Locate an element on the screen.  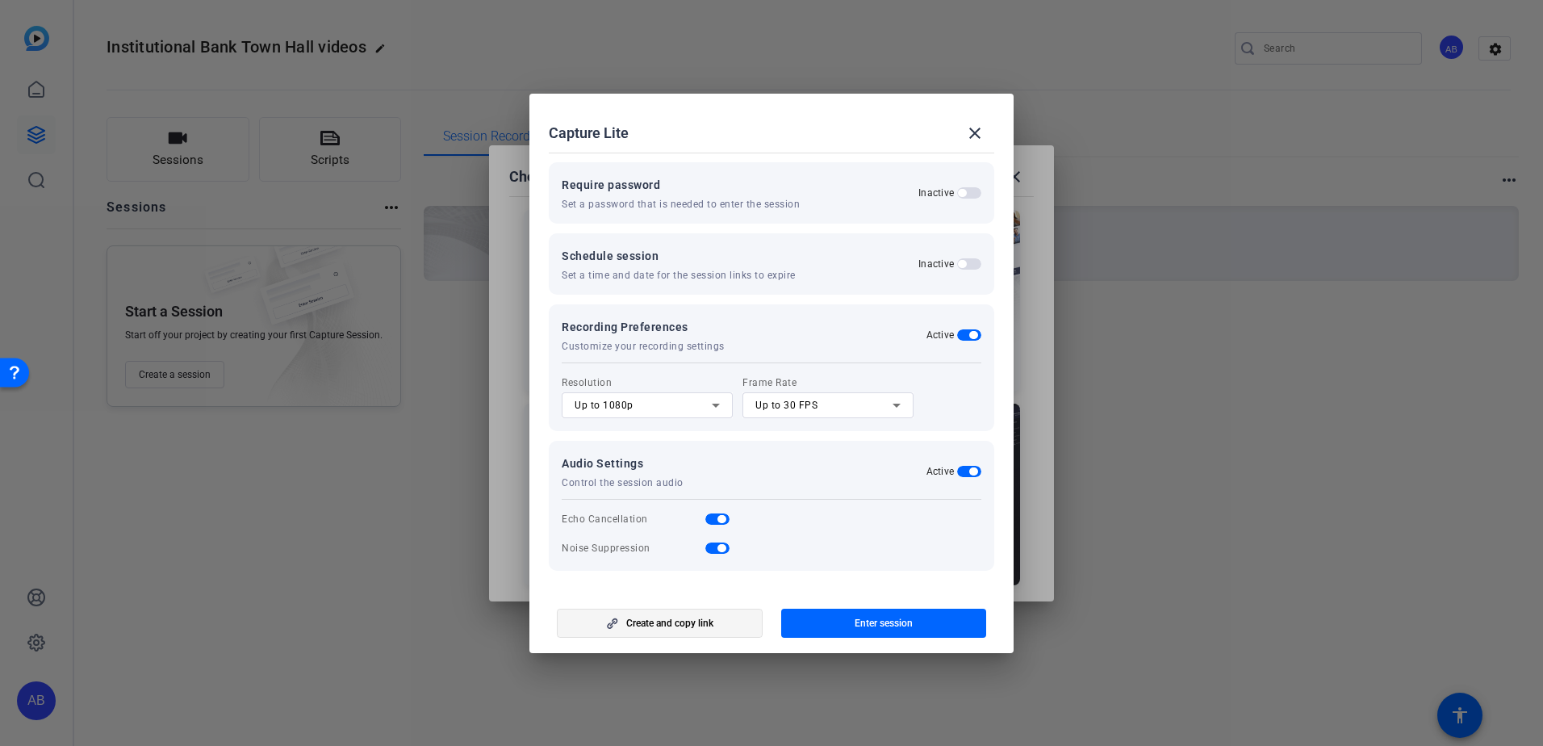
label: Resolution is located at coordinates (647, 383).